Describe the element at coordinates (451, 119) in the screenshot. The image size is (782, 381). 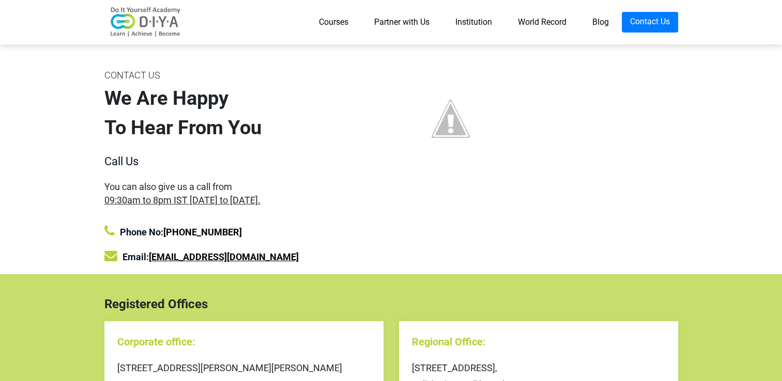
I see `img: contact%2Bus%2Bimage.jpg` at that location.